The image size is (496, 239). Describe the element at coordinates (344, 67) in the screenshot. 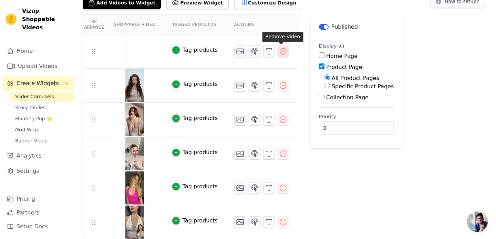

I see `label: Product Page` at that location.